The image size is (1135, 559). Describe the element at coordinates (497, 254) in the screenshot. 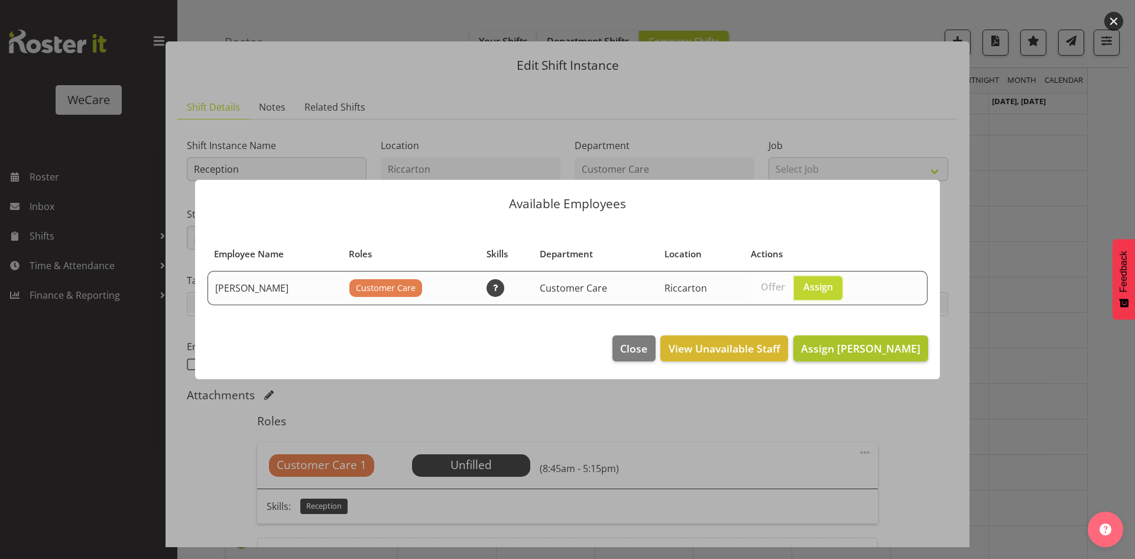

I see `span: Skills` at that location.